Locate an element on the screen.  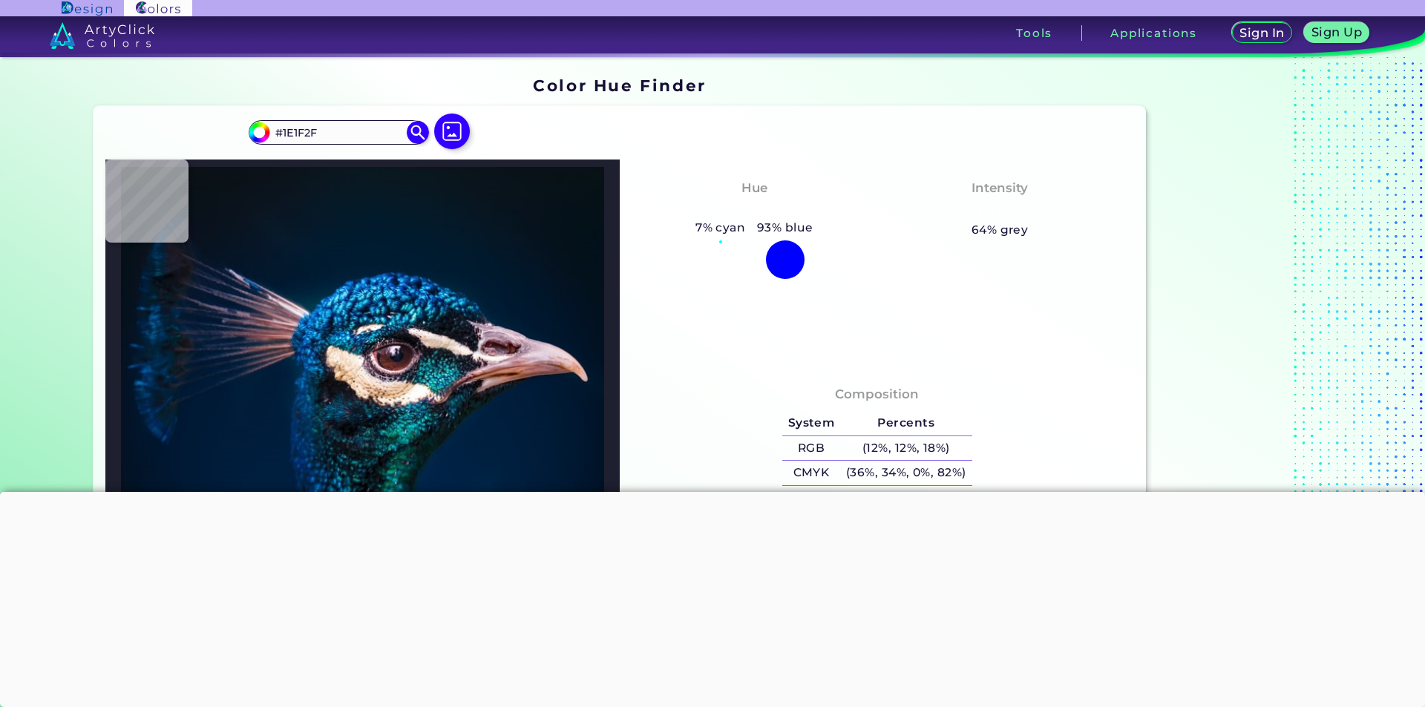
a: Sign In is located at coordinates (1262, 33).